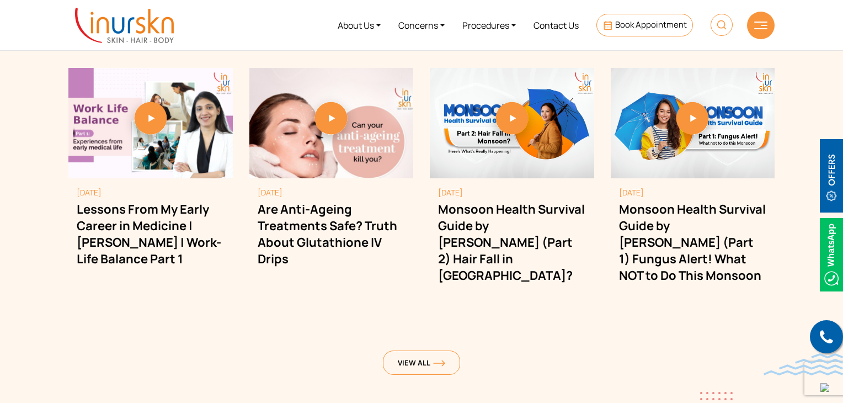  Describe the element at coordinates (825, 387) in the screenshot. I see `img: up-blue-arrow.svg` at that location.